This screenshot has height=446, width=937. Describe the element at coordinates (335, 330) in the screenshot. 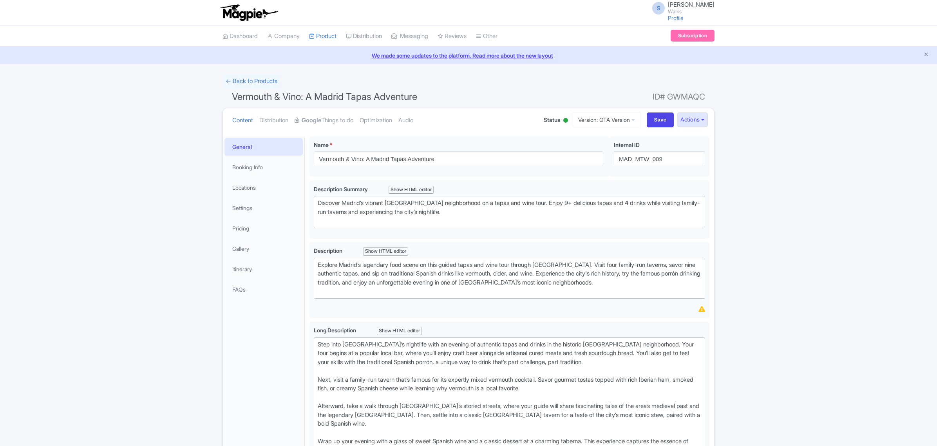

I see `span: Long Description` at that location.